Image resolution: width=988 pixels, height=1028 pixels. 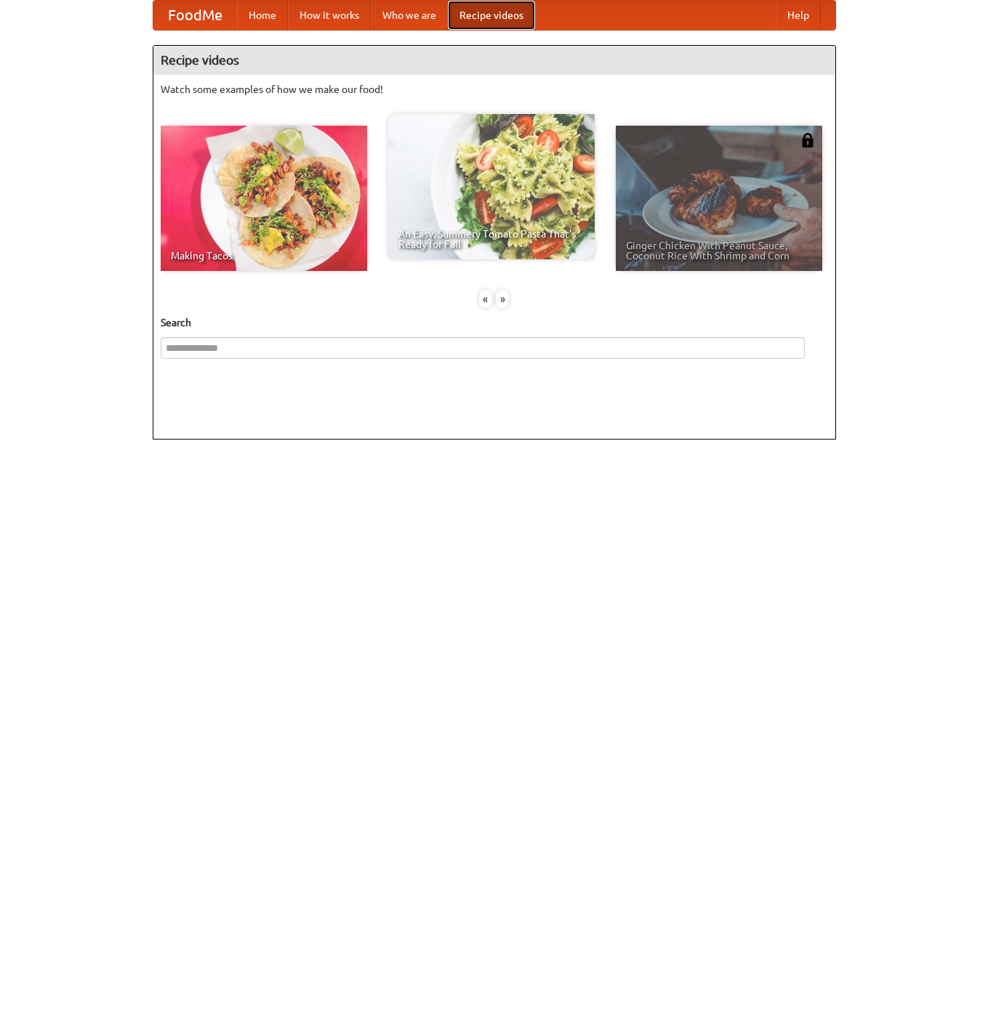 What do you see at coordinates (195, 15) in the screenshot?
I see `a: FoodMe` at bounding box center [195, 15].